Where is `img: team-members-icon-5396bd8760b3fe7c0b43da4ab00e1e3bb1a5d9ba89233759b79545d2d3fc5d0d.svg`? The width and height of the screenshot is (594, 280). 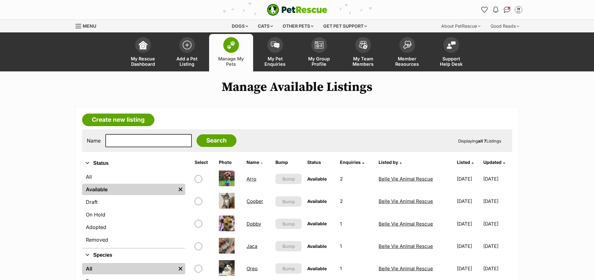
img: team-members-icon-5396bd8760b3fe7c0b43da4ab00e1e3bb1a5d9ba89233759b79545d2d3fc5d0d.svg is located at coordinates (363, 45).